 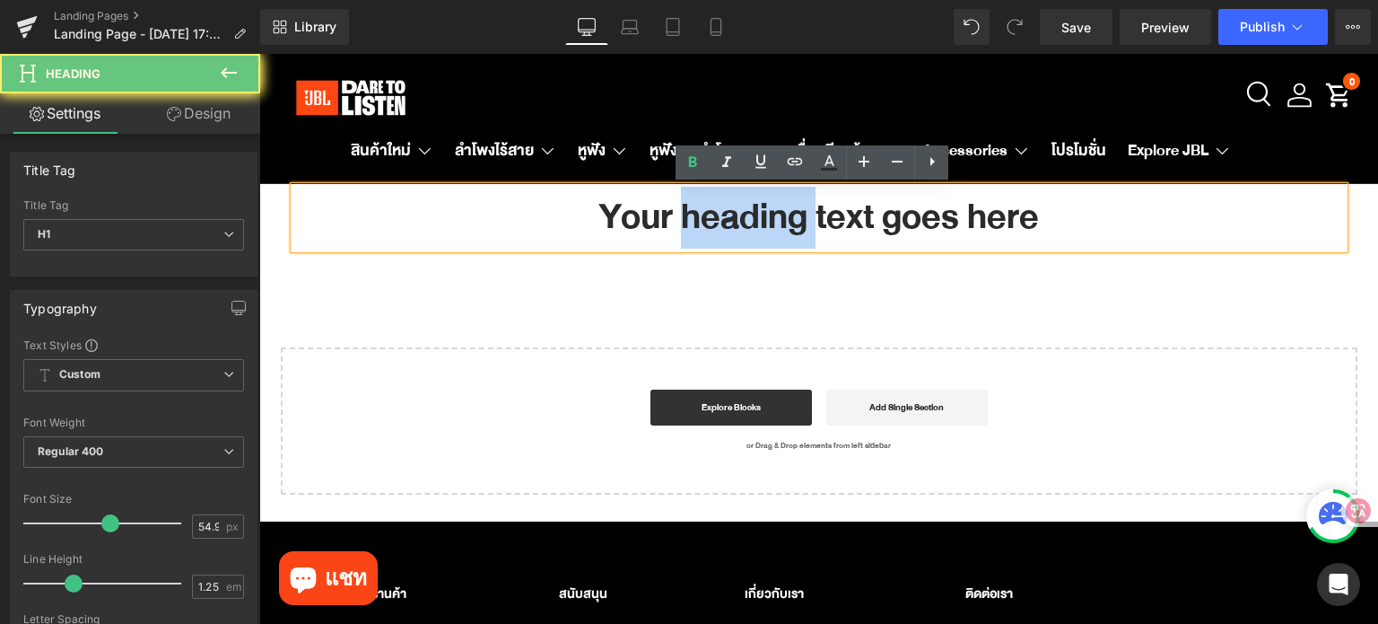 I want to click on a: Landing Pages, so click(x=157, y=16).